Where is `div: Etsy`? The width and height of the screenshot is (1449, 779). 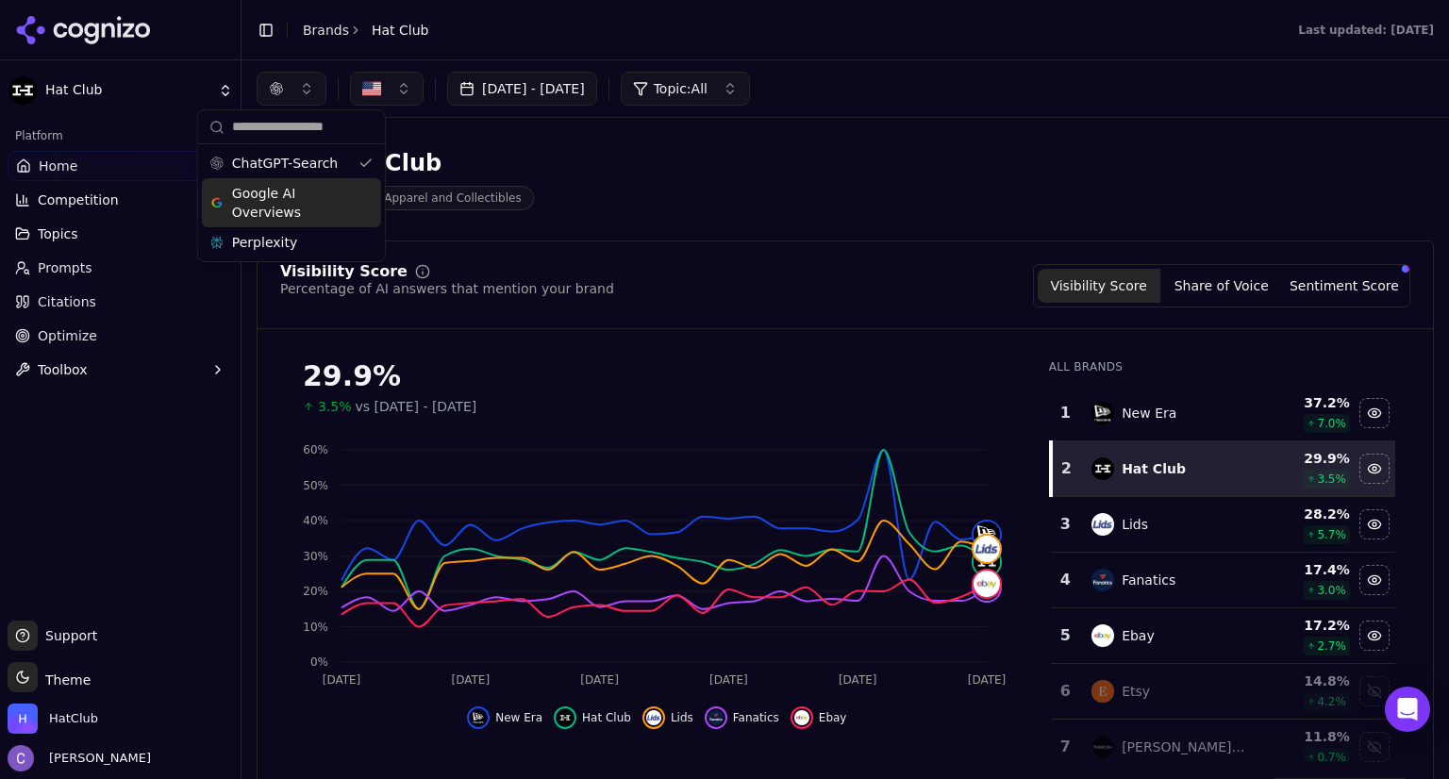
div: Etsy is located at coordinates (1136, 691).